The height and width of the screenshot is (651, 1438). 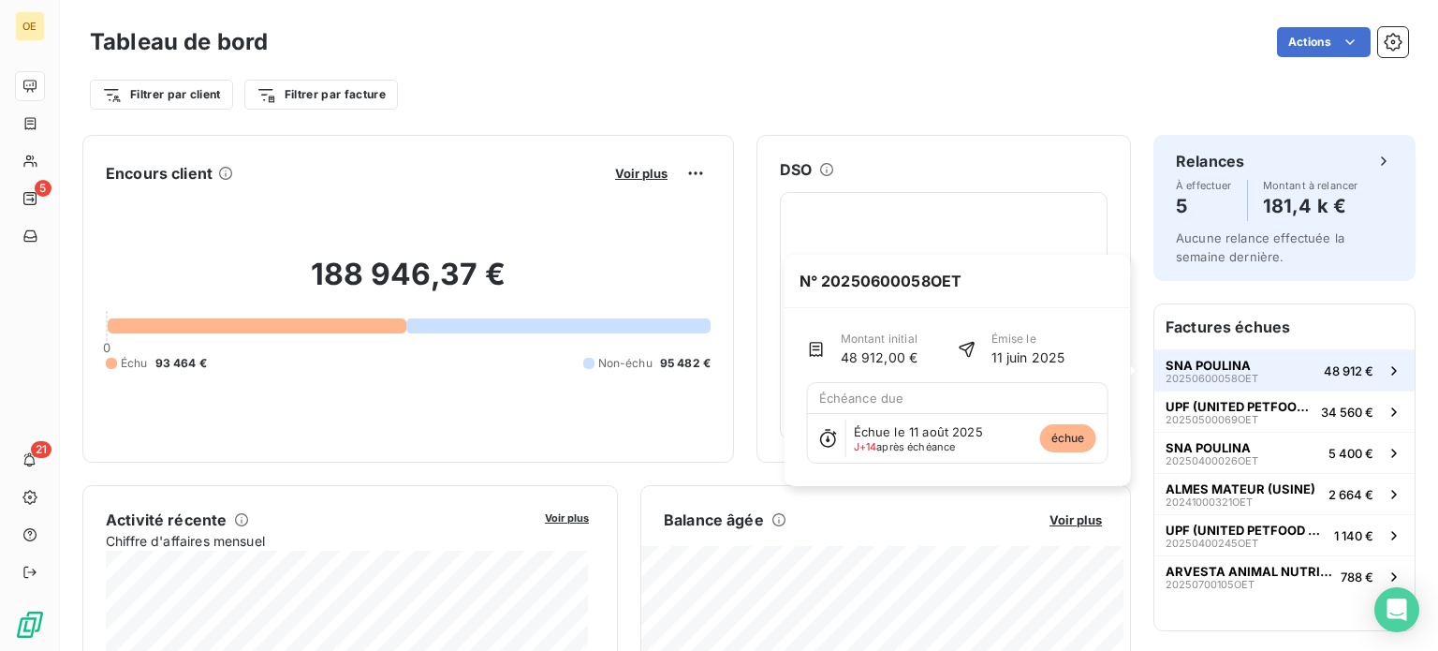 I want to click on button: SNA POULINA20250600058OET48 912 €, so click(x=1284, y=370).